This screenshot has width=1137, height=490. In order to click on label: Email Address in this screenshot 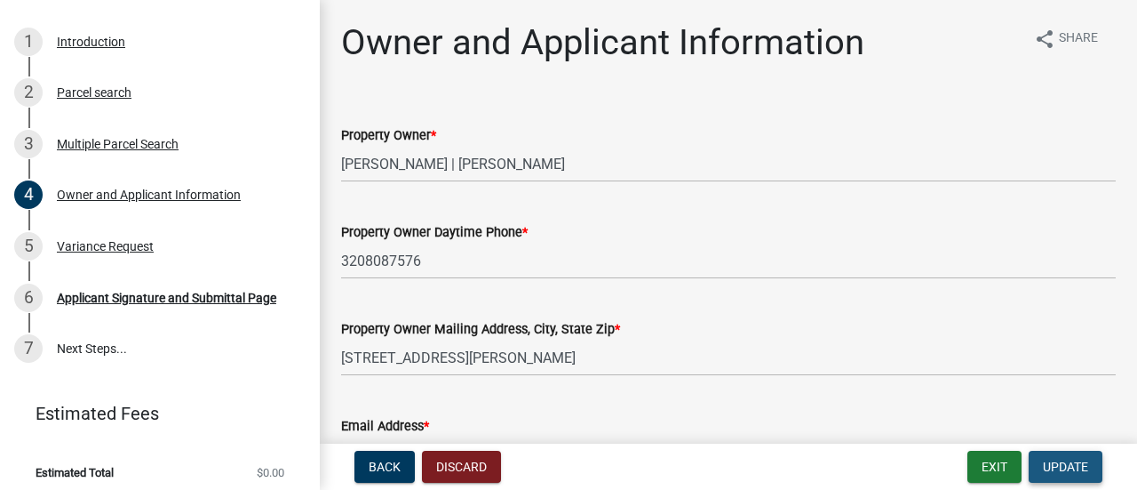, I will do `click(385, 427)`.